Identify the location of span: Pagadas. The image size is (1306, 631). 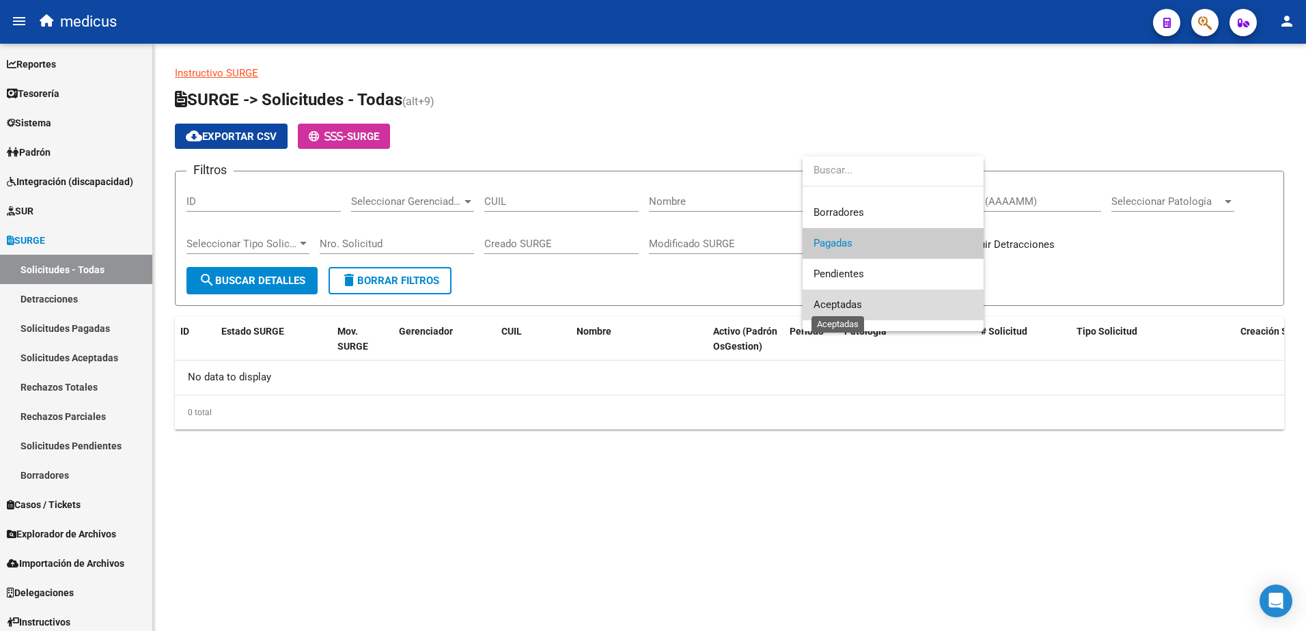
(832, 243).